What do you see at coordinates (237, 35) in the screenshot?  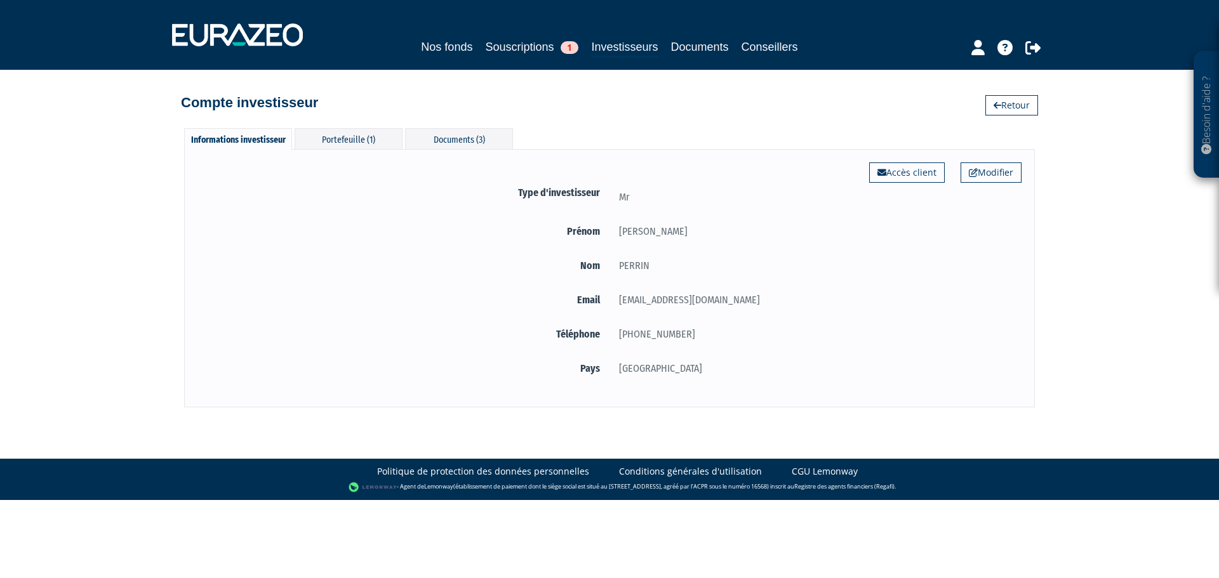 I see `img: 1732889491-logotype_eurazeo_blanc_rvb.png` at bounding box center [237, 35].